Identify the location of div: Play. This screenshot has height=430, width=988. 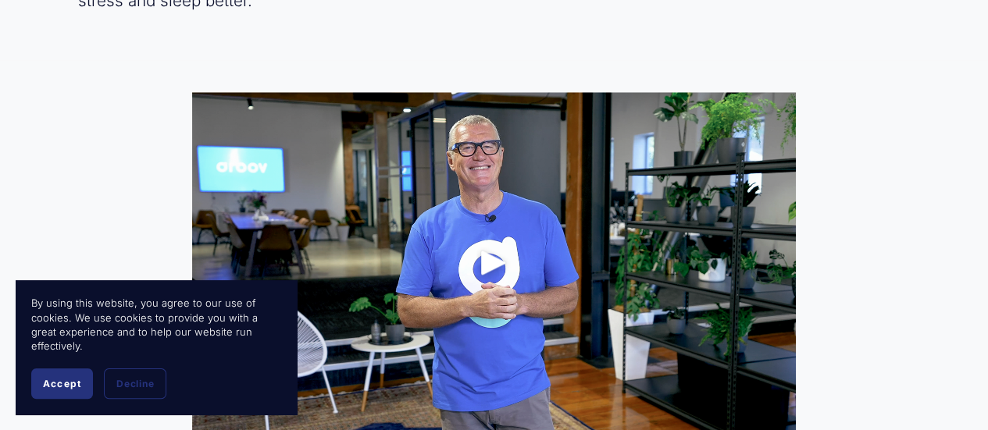
(494, 263).